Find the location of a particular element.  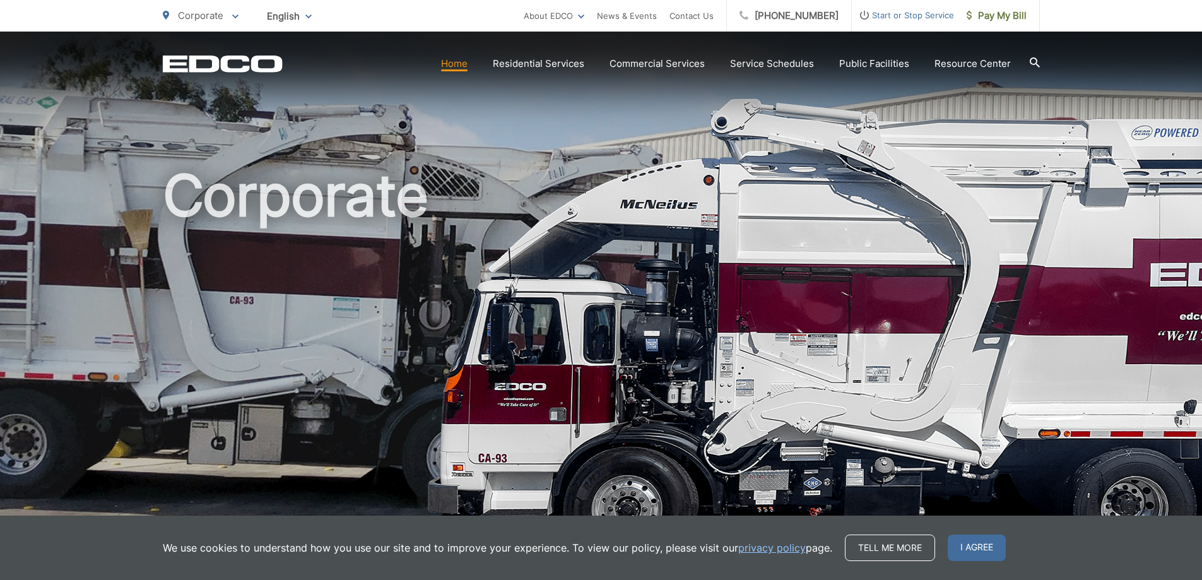

a: Tell me more is located at coordinates (889, 548).